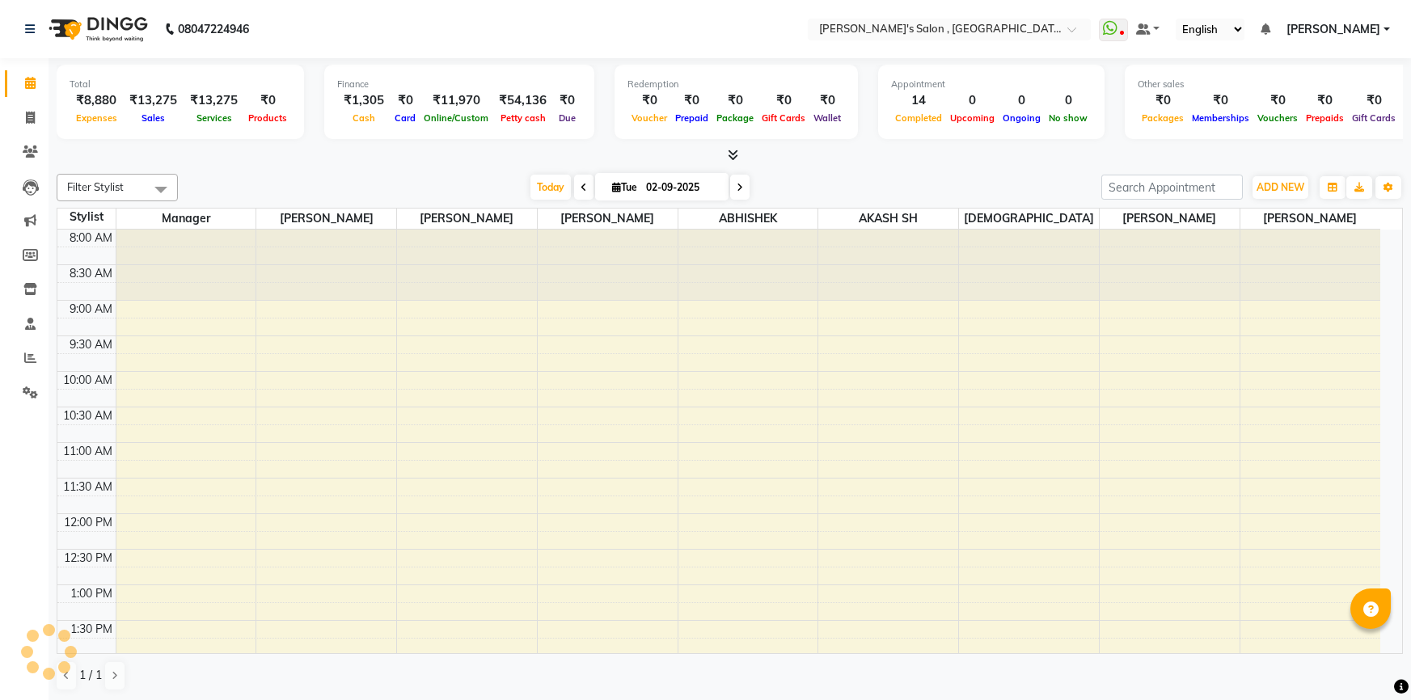 The height and width of the screenshot is (700, 1411). I want to click on span: ADD NEW, so click(1280, 187).